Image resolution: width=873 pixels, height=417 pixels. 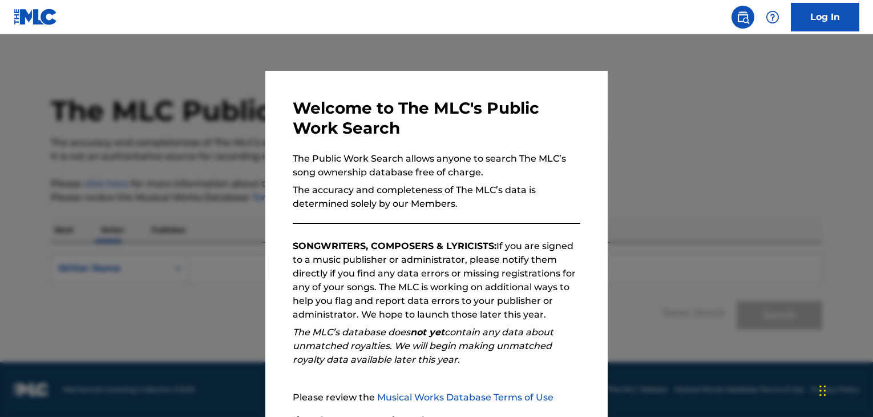 What do you see at coordinates (773, 17) in the screenshot?
I see `img: help` at bounding box center [773, 17].